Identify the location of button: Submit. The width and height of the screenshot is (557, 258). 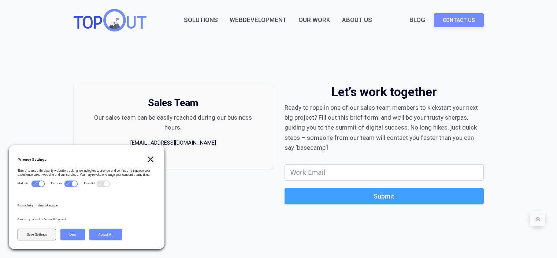
(384, 196).